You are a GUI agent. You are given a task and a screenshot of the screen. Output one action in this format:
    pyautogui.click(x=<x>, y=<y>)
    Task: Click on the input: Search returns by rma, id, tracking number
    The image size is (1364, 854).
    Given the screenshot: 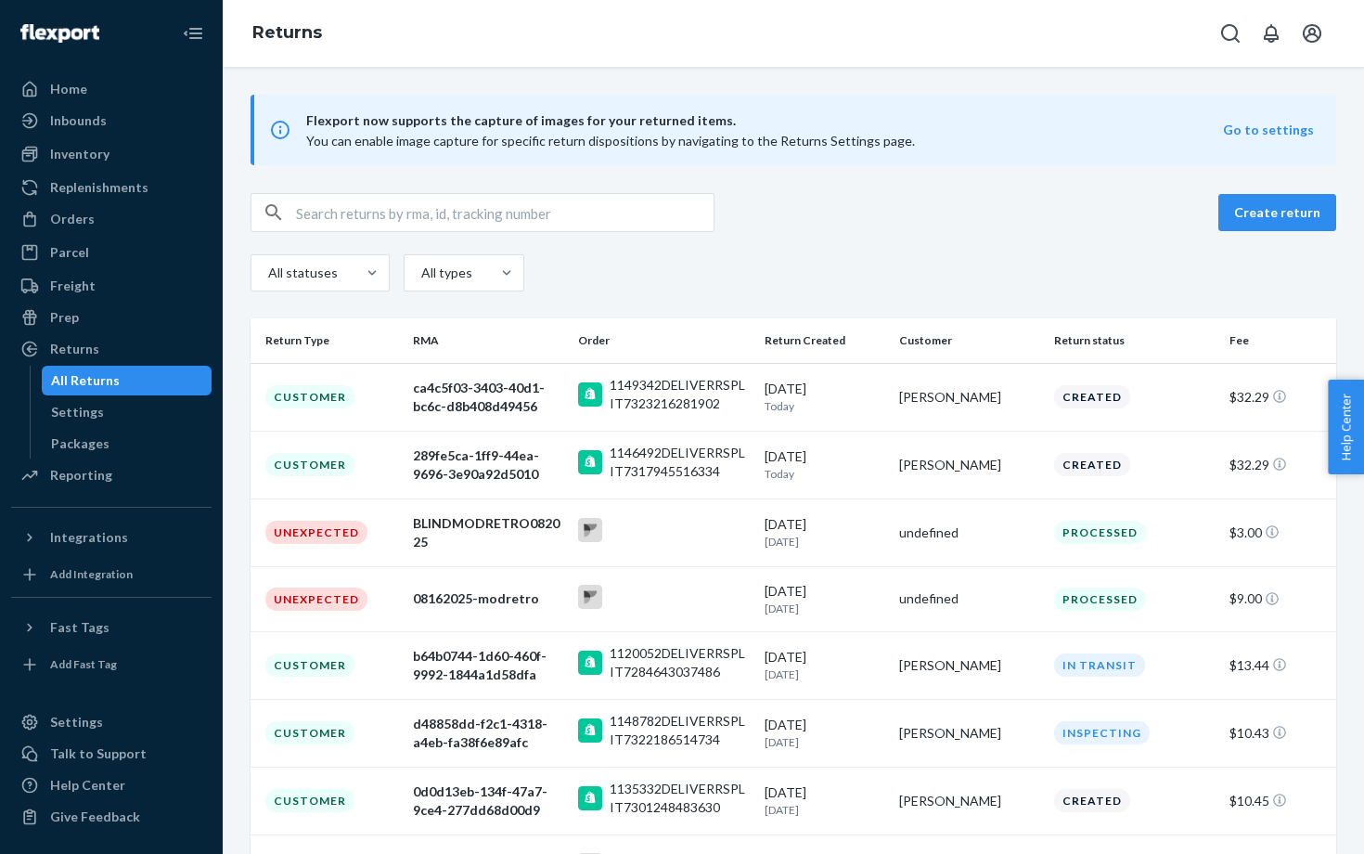 What is the action you would take?
    pyautogui.click(x=505, y=213)
    